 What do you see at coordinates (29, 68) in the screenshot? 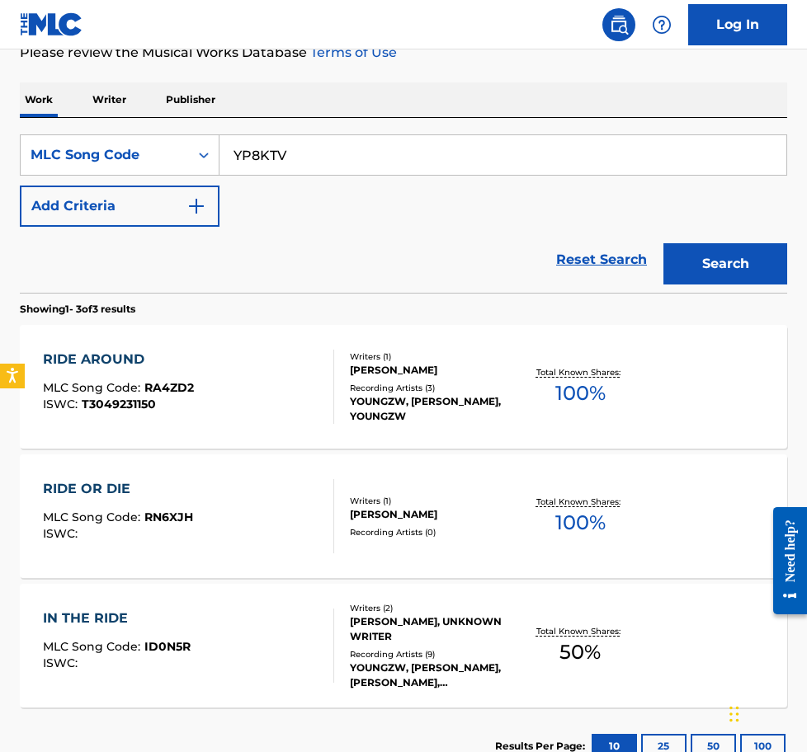
I see `div: Open Resource Center` at bounding box center [29, 68].